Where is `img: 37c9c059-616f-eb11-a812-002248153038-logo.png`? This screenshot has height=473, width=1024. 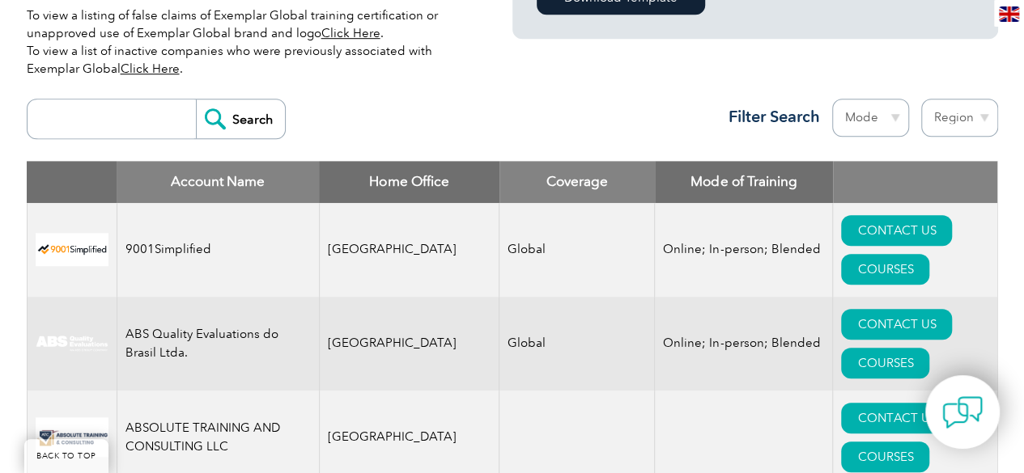 img: 37c9c059-616f-eb11-a812-002248153038-logo.png is located at coordinates (72, 249).